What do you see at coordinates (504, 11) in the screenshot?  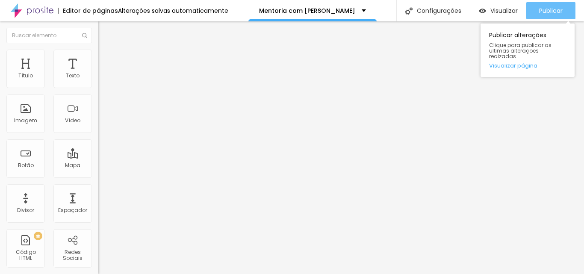 I see `span: Visualizar` at bounding box center [504, 11].